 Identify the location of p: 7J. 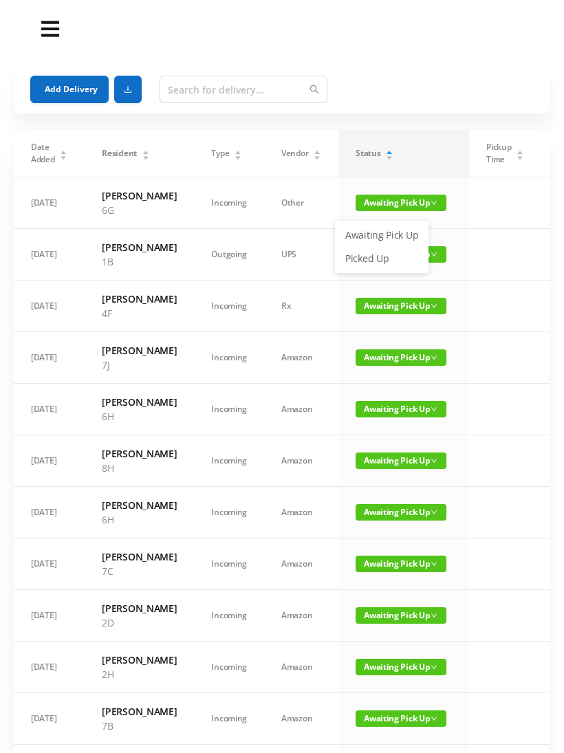
(139, 365).